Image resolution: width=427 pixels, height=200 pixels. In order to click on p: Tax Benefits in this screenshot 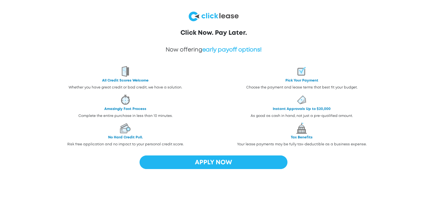, I will do `click(302, 138)`.